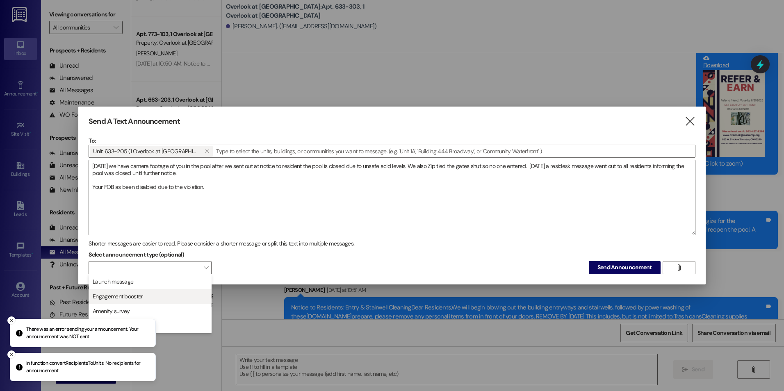 The height and width of the screenshot is (391, 784). What do you see at coordinates (87, 333) in the screenshot?
I see `p: There was an error sending your announcement. Your announcement was NOT sent` at bounding box center [87, 333].